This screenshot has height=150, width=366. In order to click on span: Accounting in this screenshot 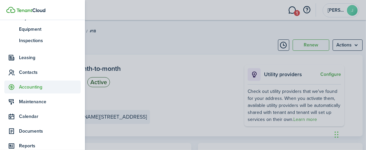, I will do `click(50, 87)`.